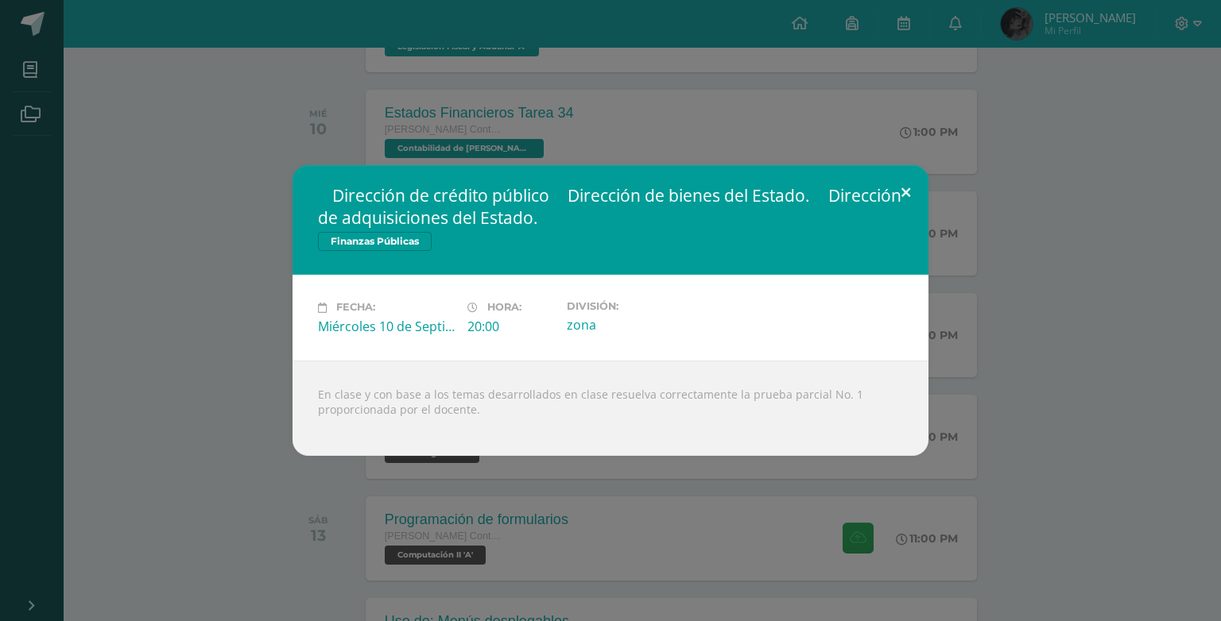 This screenshot has height=621, width=1221. Describe the element at coordinates (635, 325) in the screenshot. I see `div: zona` at that location.